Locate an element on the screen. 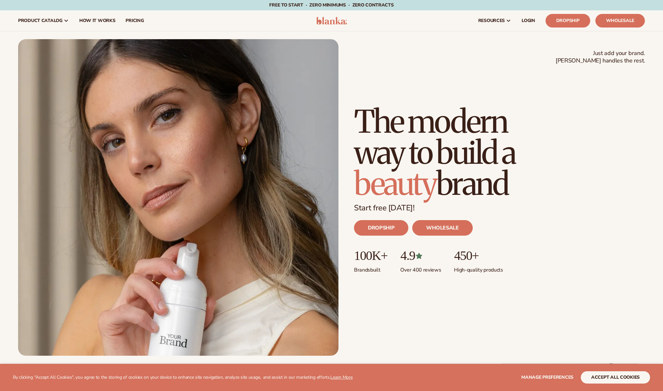 This screenshot has height=391, width=663. a: How It Works is located at coordinates (97, 21).